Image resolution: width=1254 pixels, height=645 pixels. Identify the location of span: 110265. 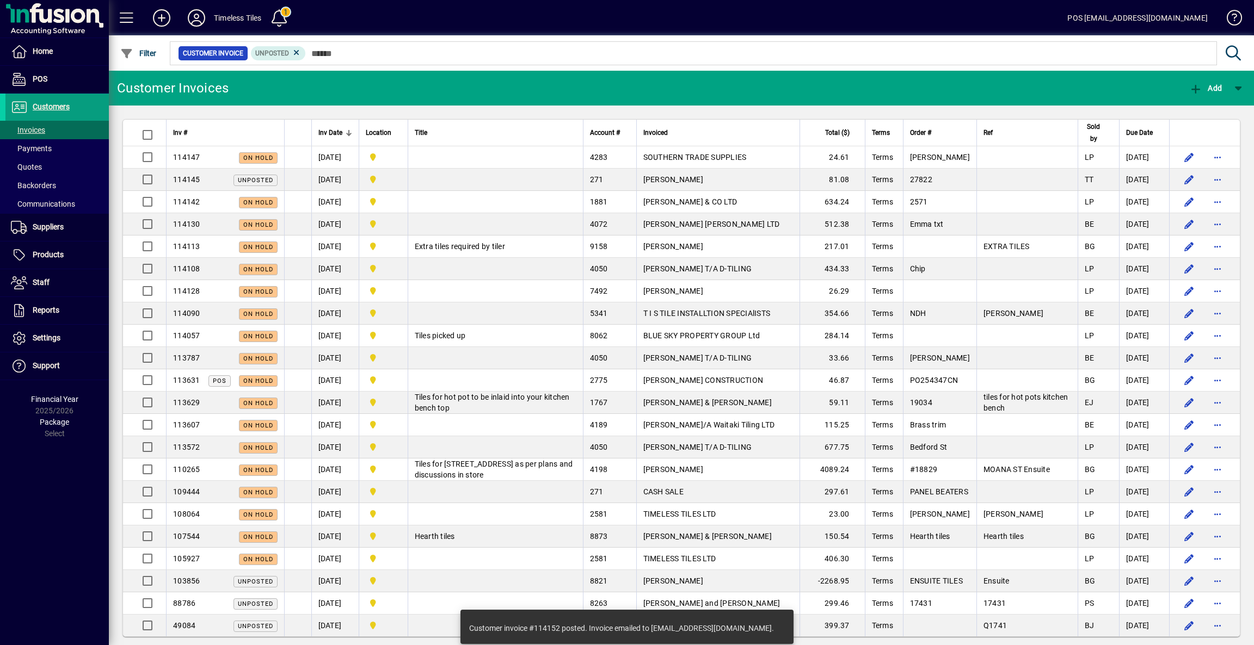
(187, 470).